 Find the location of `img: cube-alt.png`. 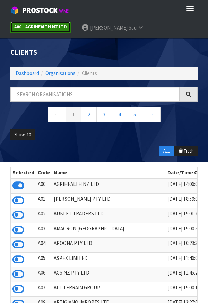

img: cube-alt.png is located at coordinates (15, 10).